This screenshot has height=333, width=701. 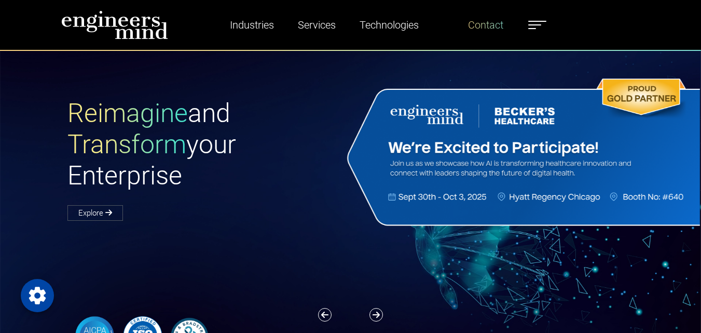 What do you see at coordinates (115, 25) in the screenshot?
I see `img: logo` at bounding box center [115, 25].